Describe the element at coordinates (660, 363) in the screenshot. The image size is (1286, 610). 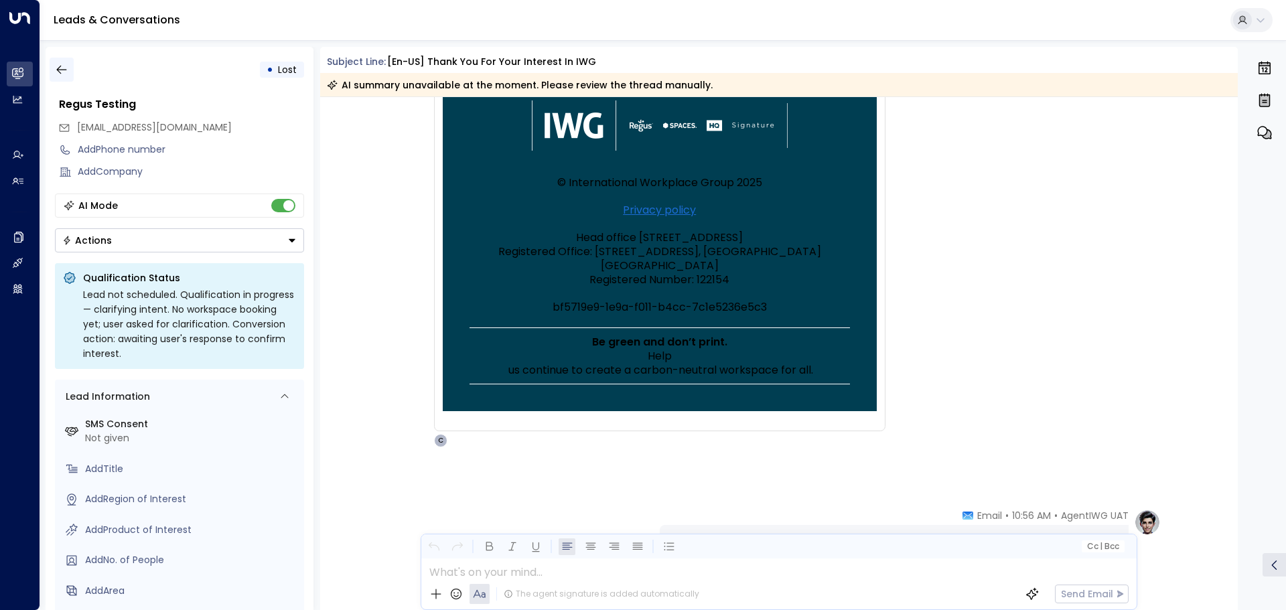
I see `p: Help us continue to create a carbon-neutral workspace for all.` at that location.